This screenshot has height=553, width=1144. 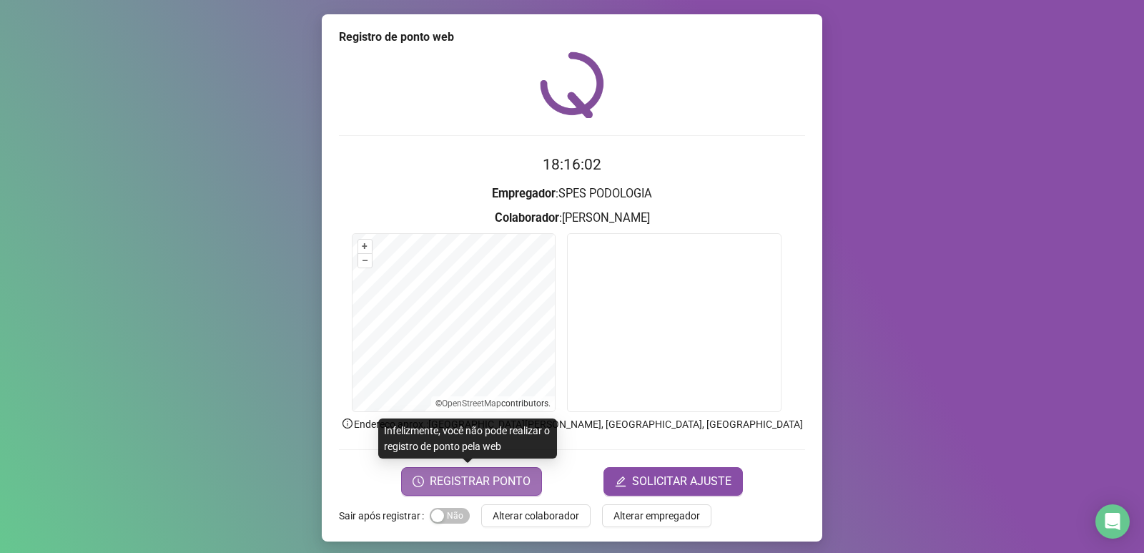 What do you see at coordinates (657, 516) in the screenshot?
I see `button: Alterar empregador` at bounding box center [657, 516].